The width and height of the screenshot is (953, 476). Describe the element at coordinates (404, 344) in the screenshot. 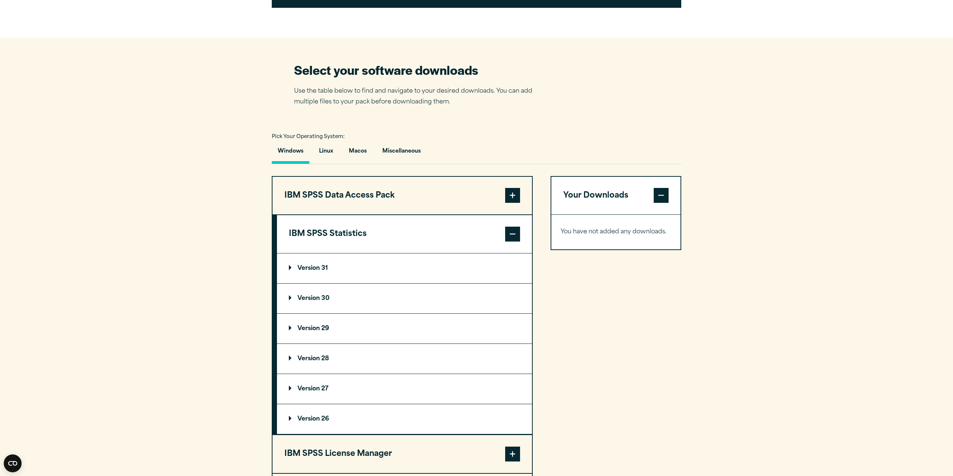

I see `div: IBM SPSS Statistics` at that location.